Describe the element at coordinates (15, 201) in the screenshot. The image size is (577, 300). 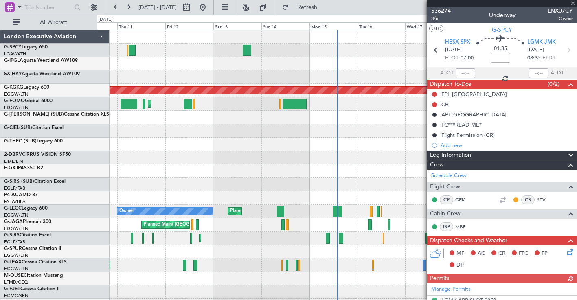
I see `a: FALA/HLA` at that location.